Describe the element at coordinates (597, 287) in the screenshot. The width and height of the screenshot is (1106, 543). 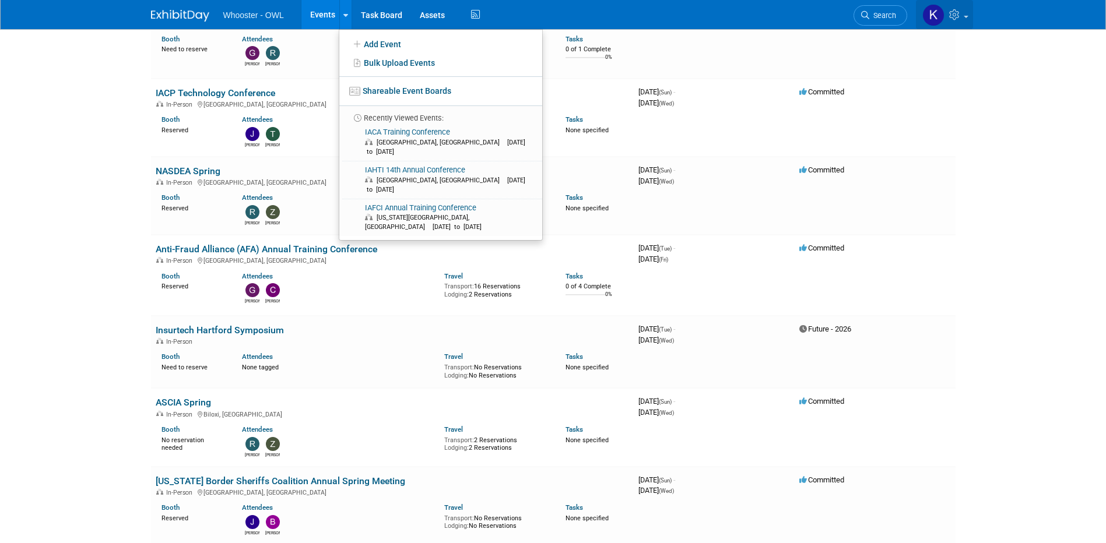
I see `div: 0 of 4 Complete` at that location.